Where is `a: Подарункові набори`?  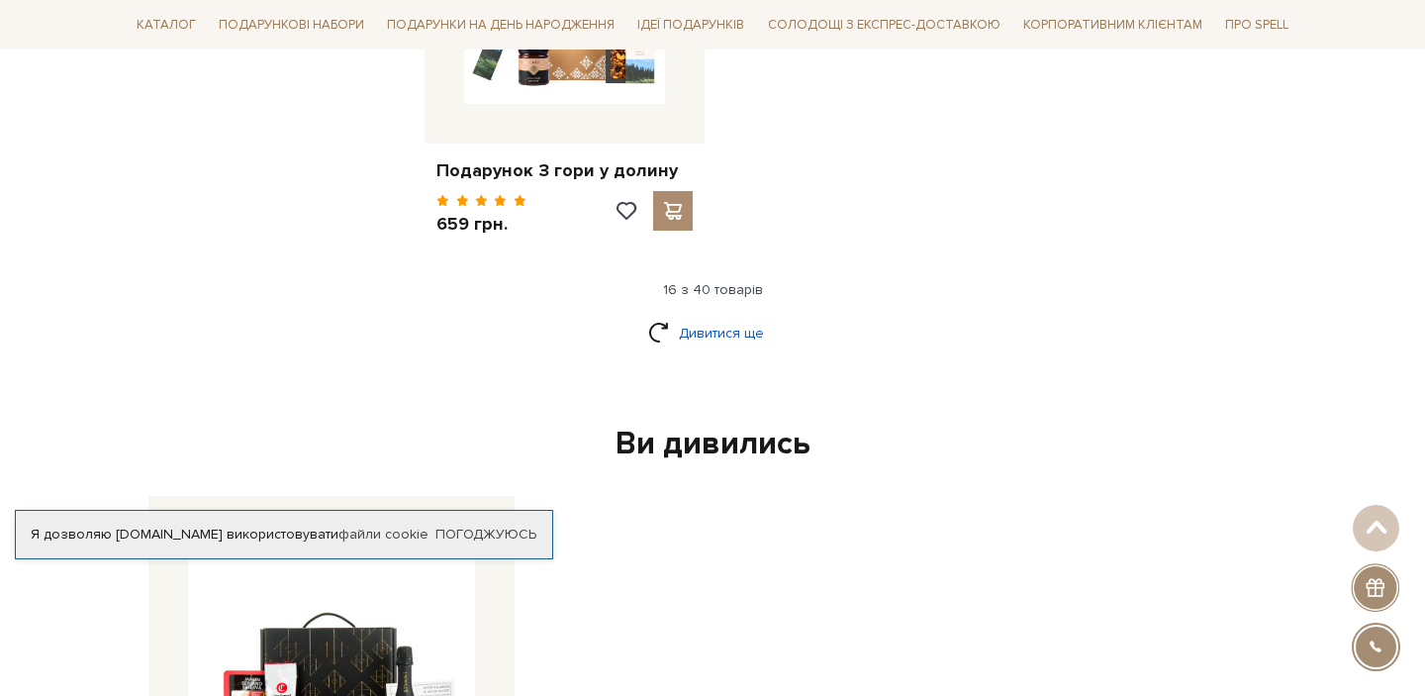 a: Подарункові набори is located at coordinates (291, 25).